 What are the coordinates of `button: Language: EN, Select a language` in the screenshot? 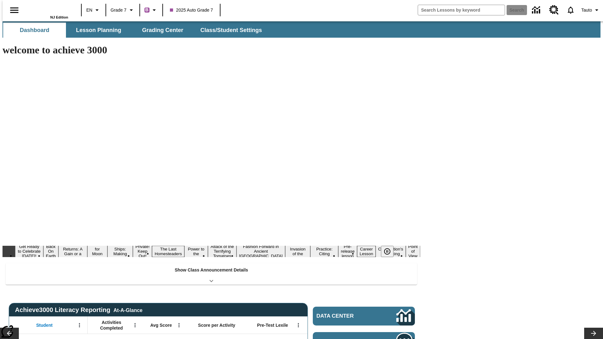 It's located at (94, 10).